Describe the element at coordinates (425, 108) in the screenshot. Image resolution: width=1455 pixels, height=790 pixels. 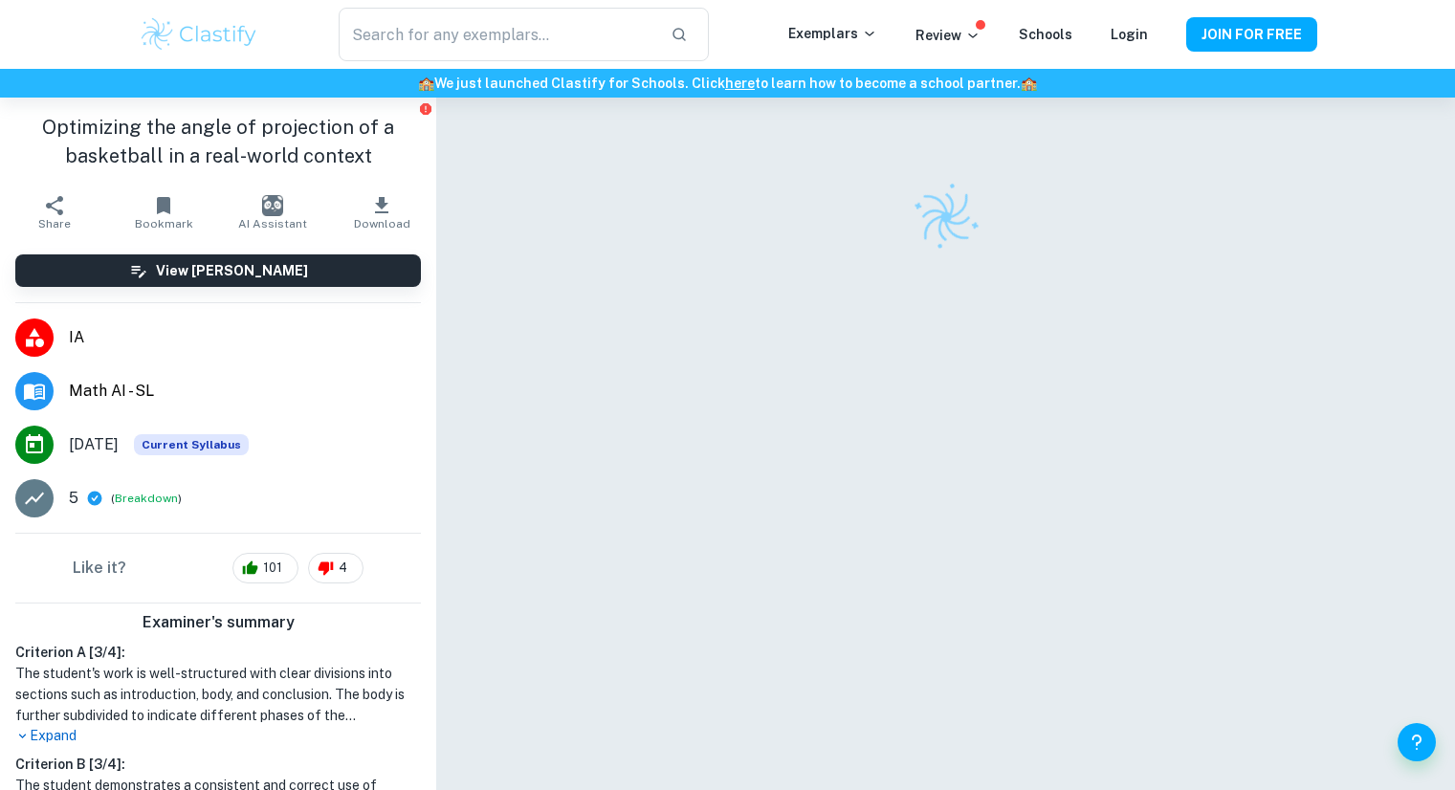
I see `button: Report issue` at that location.